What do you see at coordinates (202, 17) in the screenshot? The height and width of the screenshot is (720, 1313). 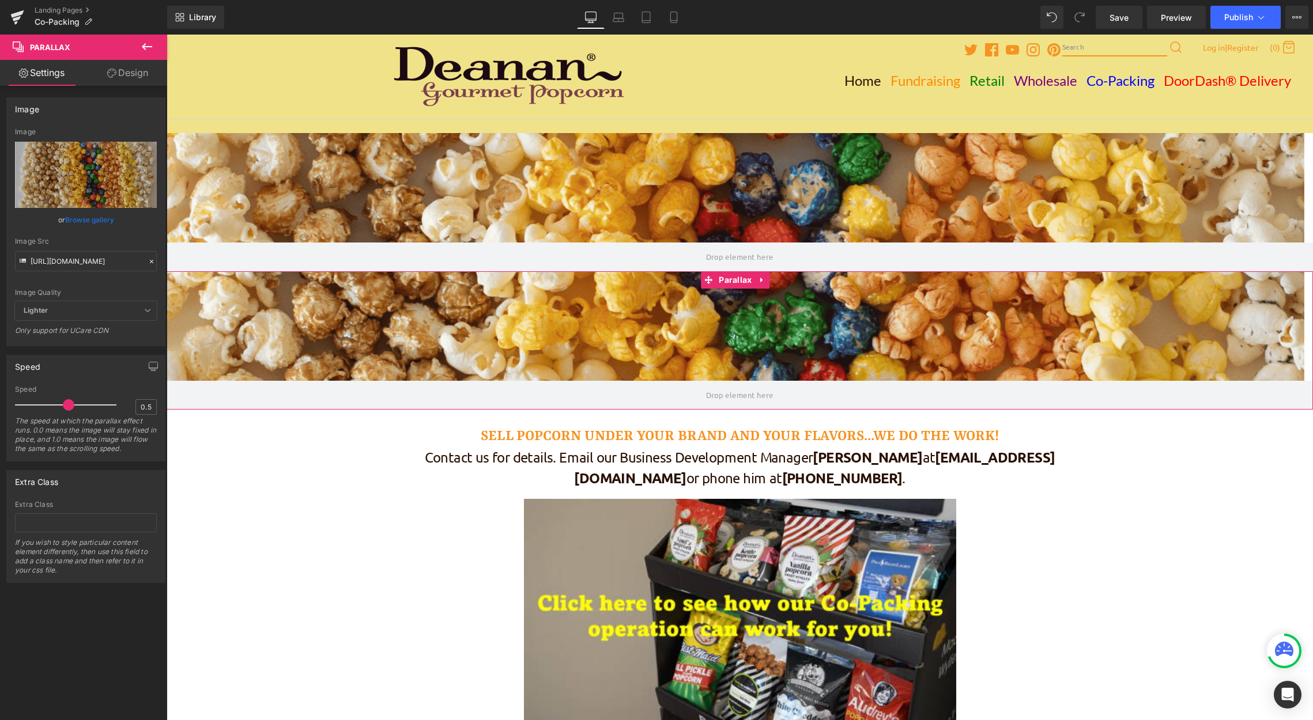 I see `span: Library` at bounding box center [202, 17].